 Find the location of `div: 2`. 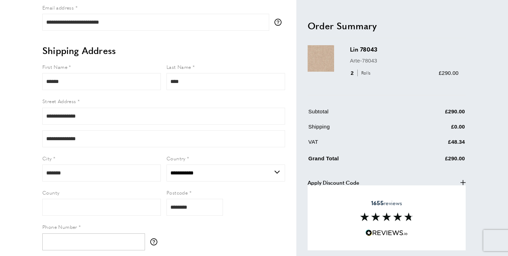

div: 2 is located at coordinates (362, 73).